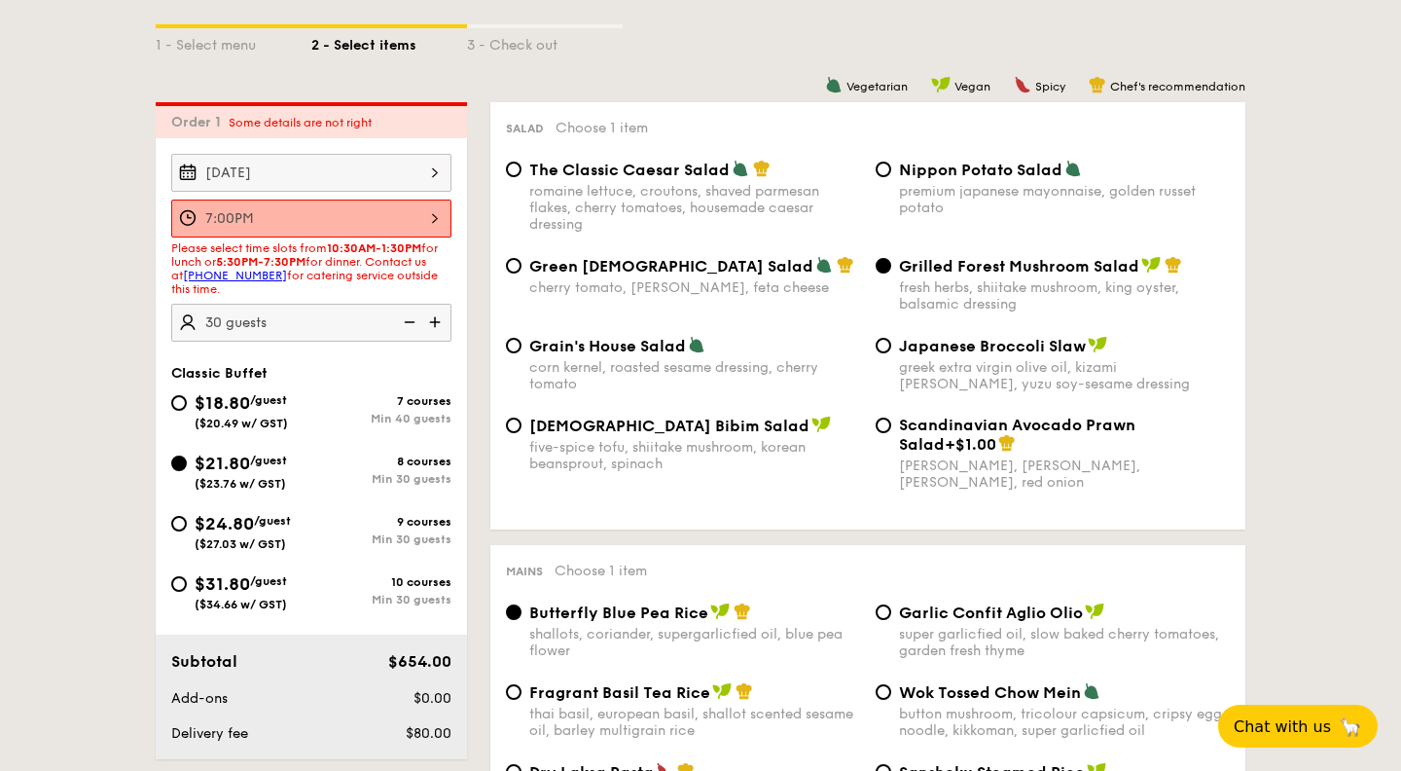 The height and width of the screenshot is (771, 1401). What do you see at coordinates (514, 345) in the screenshot?
I see `input: Grain's House Saladcorn kernel, roasted sesame dressing, cherry tomato` at bounding box center [514, 345].